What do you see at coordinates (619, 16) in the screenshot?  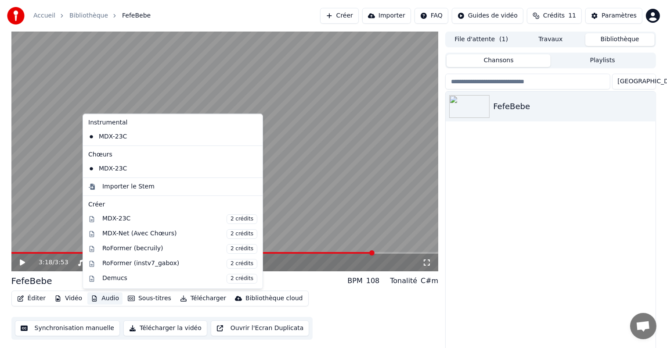 I see `div: Paramètres` at bounding box center [619, 16].